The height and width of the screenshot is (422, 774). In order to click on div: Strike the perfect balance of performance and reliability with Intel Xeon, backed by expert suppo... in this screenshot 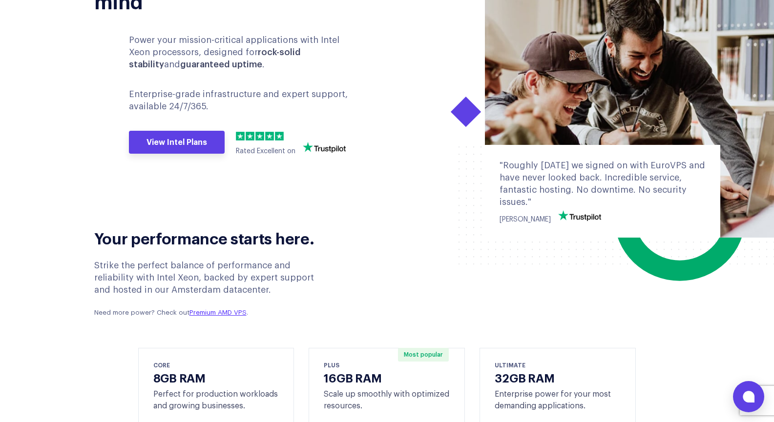, I will do `click(212, 289)`.